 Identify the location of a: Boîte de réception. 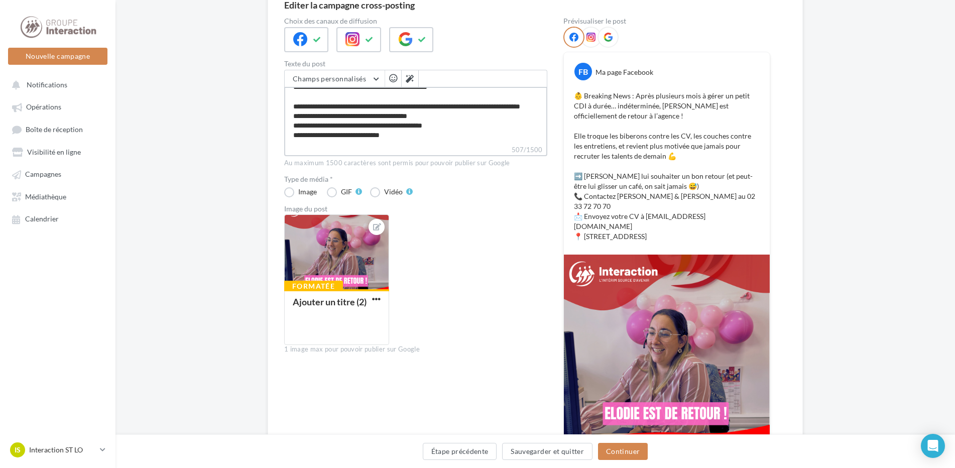
(58, 129).